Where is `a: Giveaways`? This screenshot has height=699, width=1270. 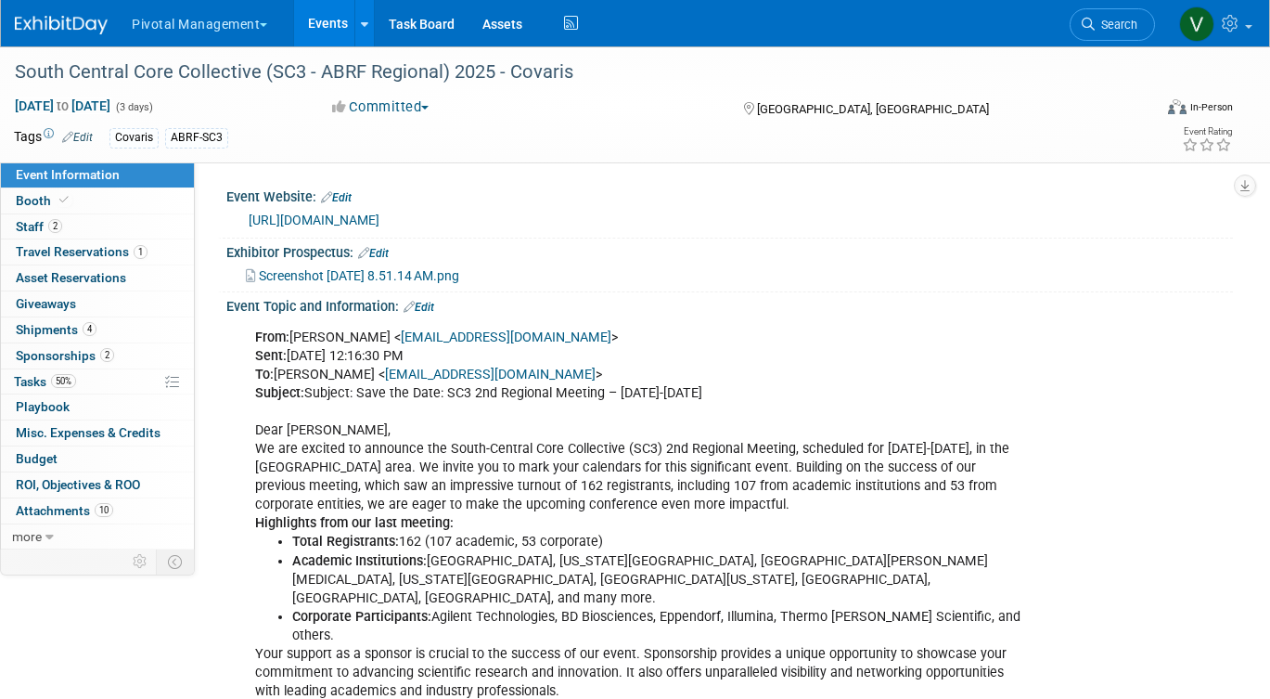 a: Giveaways is located at coordinates (97, 303).